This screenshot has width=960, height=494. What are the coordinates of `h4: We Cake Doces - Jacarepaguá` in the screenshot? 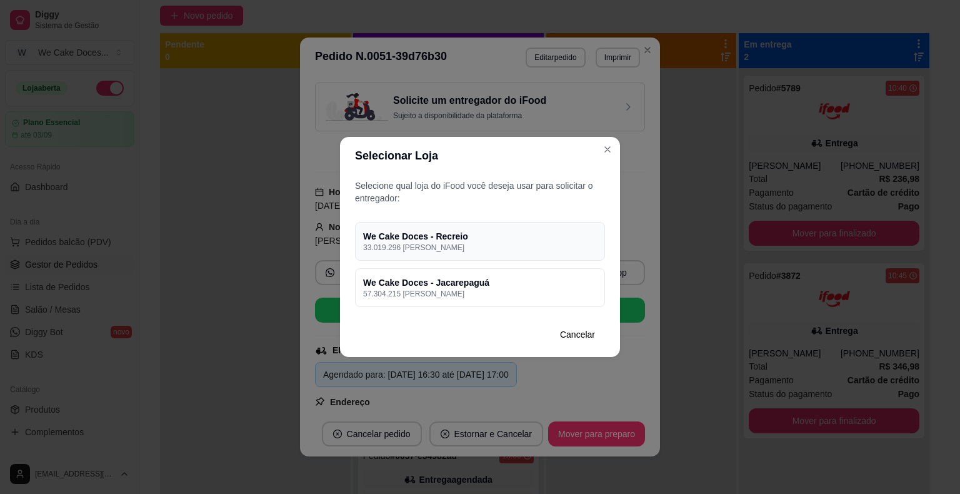 It's located at (480, 283).